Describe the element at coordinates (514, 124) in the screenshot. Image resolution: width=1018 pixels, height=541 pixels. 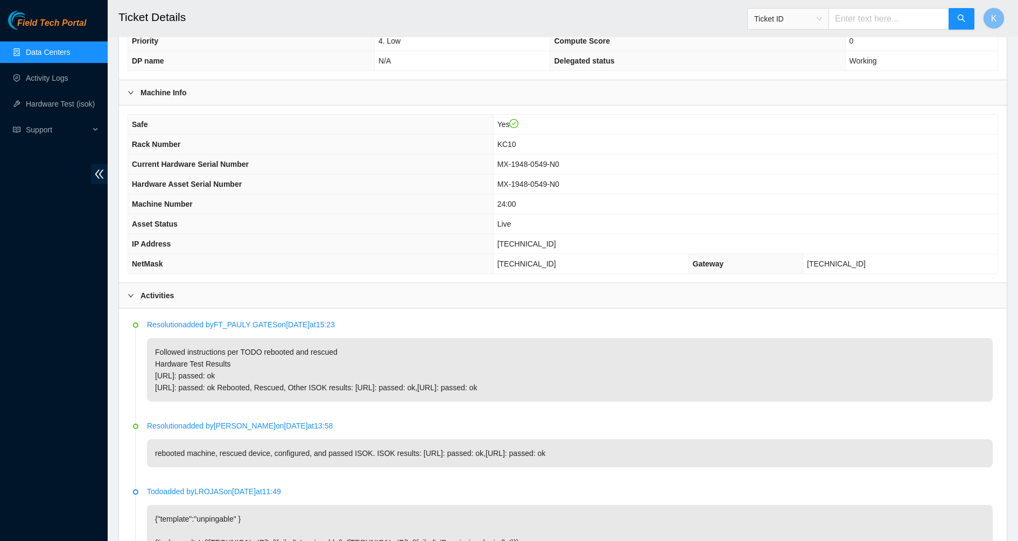
I see `span: check-circle` at that location.